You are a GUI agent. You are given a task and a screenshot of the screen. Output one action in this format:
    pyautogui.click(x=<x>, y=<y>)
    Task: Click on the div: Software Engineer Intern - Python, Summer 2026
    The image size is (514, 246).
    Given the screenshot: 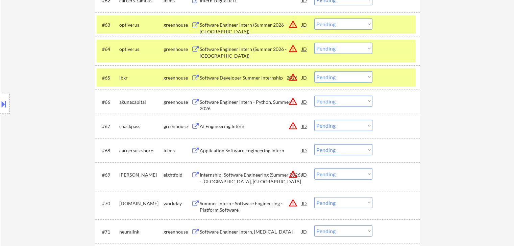 What is the action you would take?
    pyautogui.click(x=251, y=105)
    